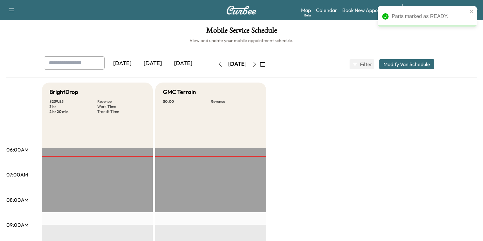 The width and height of the screenshot is (483, 241). What do you see at coordinates (17, 150) in the screenshot?
I see `p: 06:00AM` at bounding box center [17, 150].